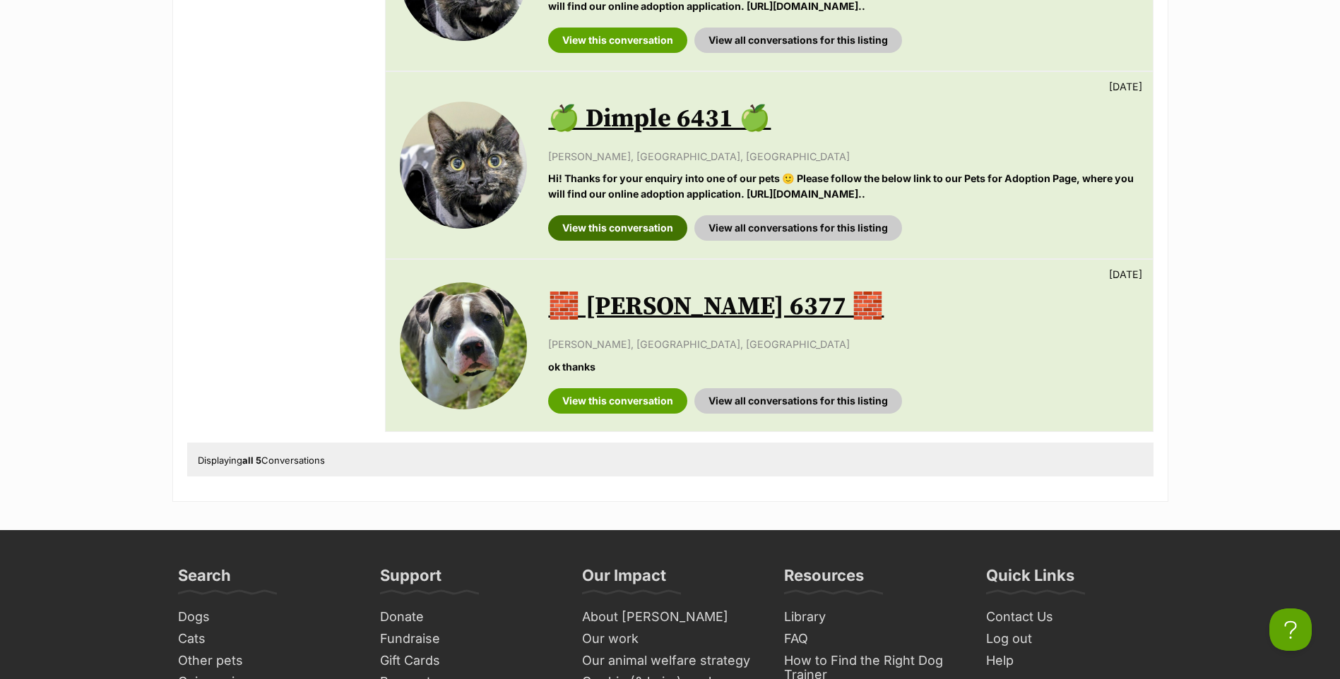 The width and height of the screenshot is (1340, 679). What do you see at coordinates (410, 580) in the screenshot?
I see `h3: Support` at bounding box center [410, 580].